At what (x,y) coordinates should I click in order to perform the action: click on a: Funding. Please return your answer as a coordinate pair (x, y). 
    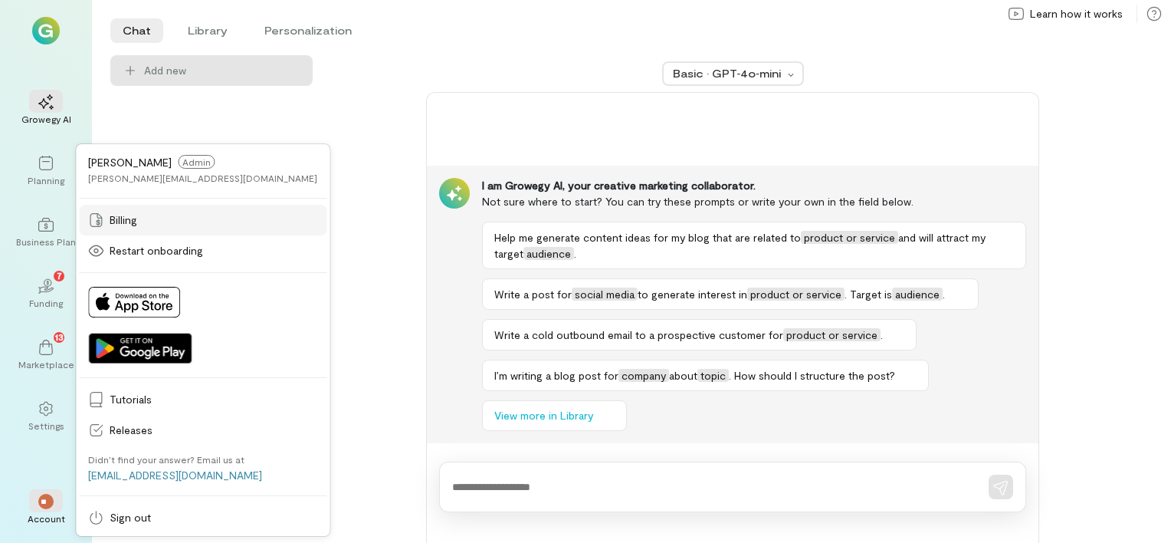
    Looking at the image, I should click on (46, 294).